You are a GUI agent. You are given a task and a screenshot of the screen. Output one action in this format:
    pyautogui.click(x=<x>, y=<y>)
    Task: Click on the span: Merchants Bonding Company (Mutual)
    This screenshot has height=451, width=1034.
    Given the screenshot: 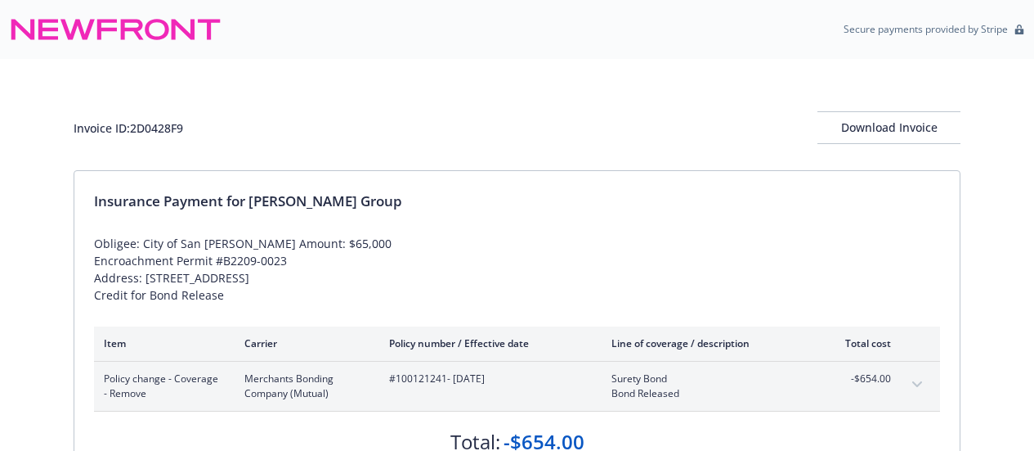 What is the action you would take?
    pyautogui.click(x=303, y=386)
    